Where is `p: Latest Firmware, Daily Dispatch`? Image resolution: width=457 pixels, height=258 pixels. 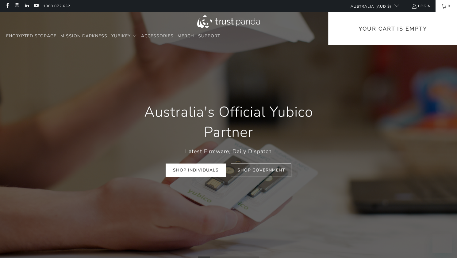 p: Latest Firmware, Daily Dispatch is located at coordinates (228, 151).